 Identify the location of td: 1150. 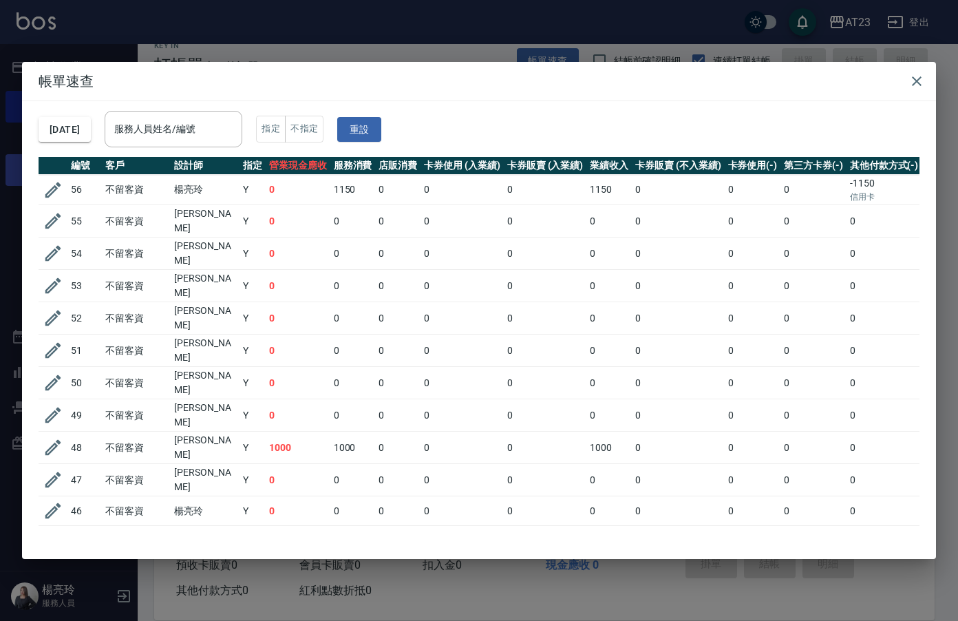
(353, 190).